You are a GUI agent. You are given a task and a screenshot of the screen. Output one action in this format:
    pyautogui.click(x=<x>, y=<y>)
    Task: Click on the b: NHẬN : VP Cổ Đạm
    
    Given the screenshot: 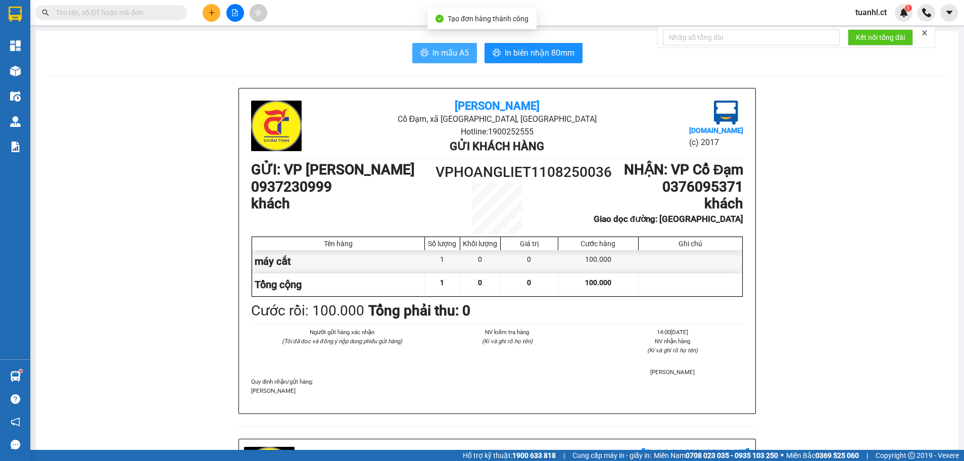 What is the action you would take?
    pyautogui.click(x=684, y=169)
    